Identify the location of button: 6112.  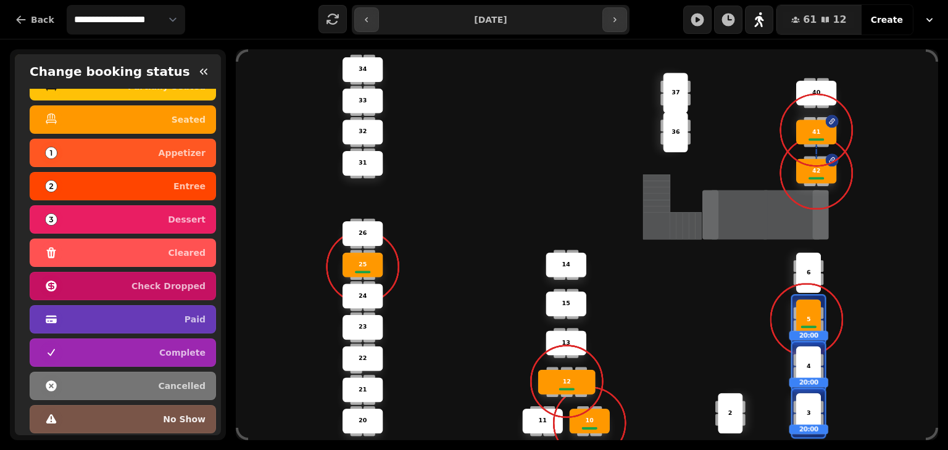
(819, 20).